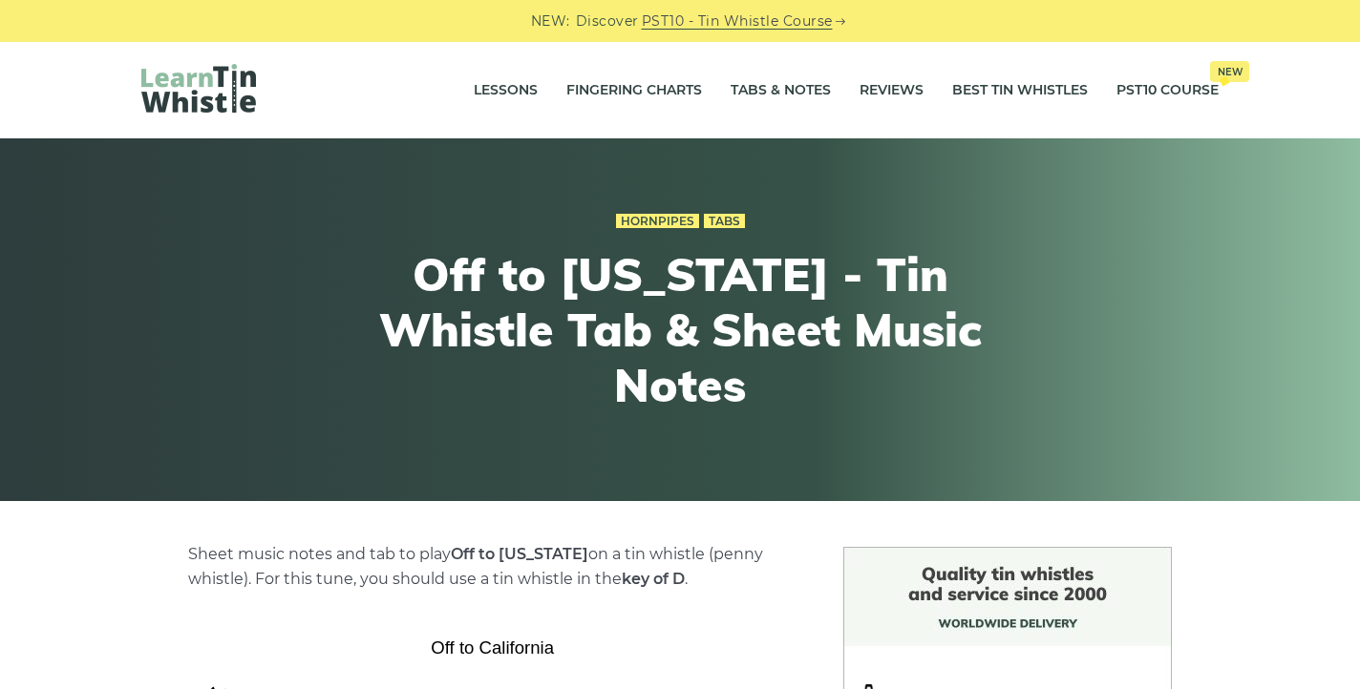  Describe the element at coordinates (505, 91) in the screenshot. I see `a: Lessons` at that location.